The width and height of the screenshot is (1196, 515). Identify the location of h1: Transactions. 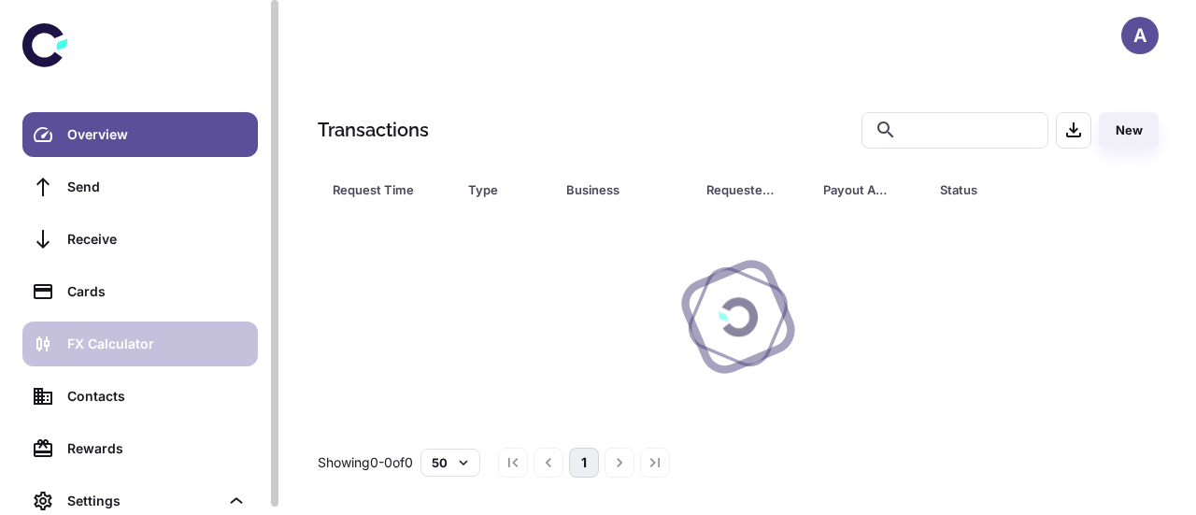
(373, 130).